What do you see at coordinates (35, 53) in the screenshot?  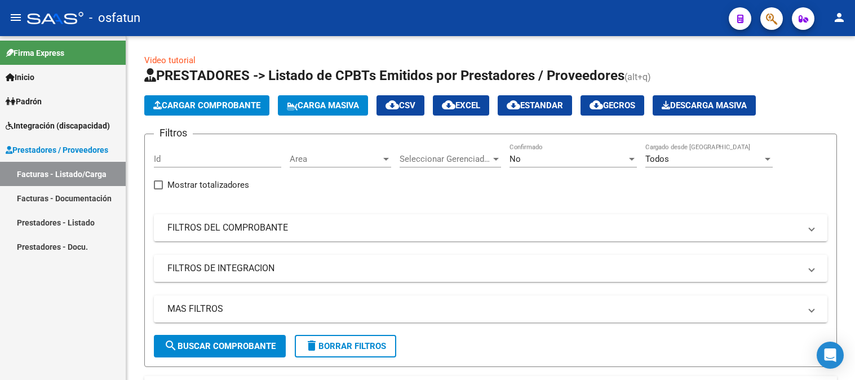 I see `span: Firma Express` at bounding box center [35, 53].